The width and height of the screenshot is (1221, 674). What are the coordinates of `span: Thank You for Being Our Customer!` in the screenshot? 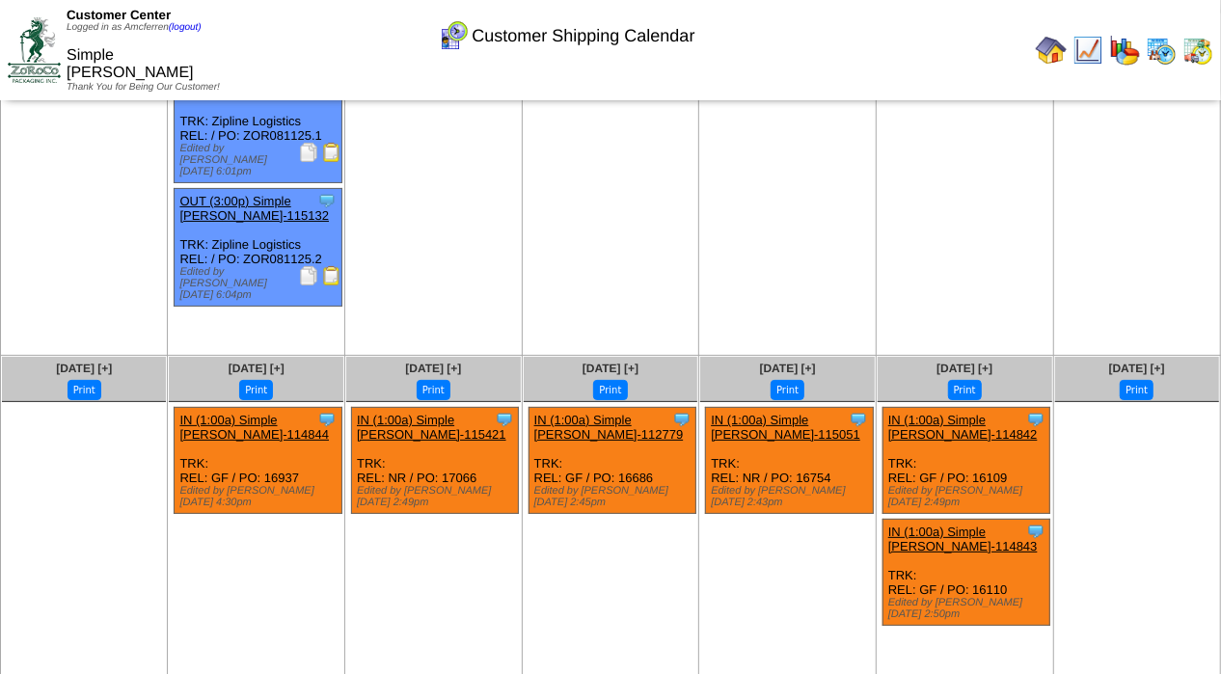 It's located at (143, 87).